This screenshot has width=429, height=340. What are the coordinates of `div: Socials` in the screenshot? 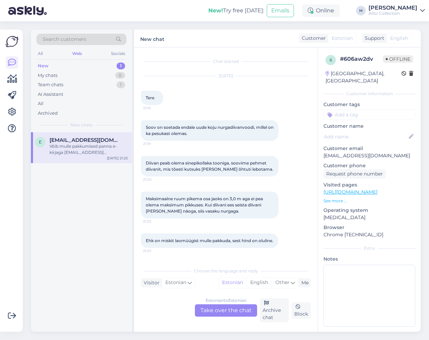 It's located at (118, 54).